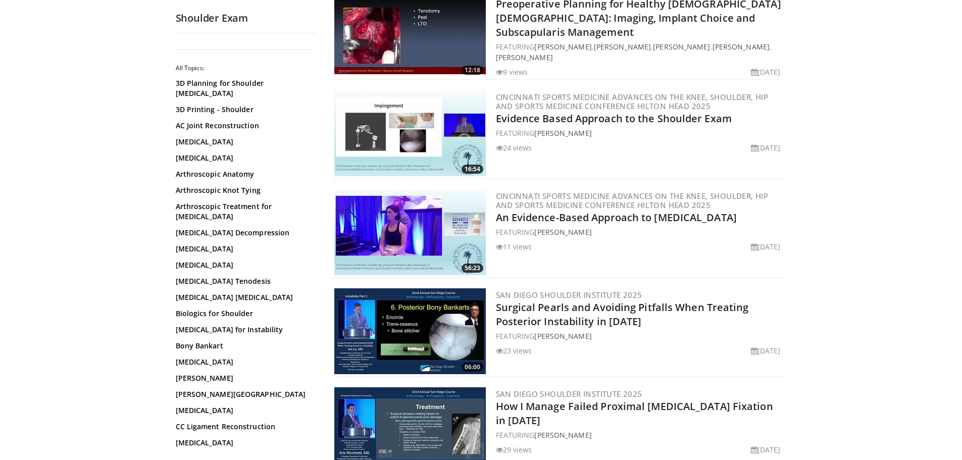 This screenshot has height=460, width=962. What do you see at coordinates (514, 147) in the screenshot?
I see `li: 24 views` at bounding box center [514, 147].